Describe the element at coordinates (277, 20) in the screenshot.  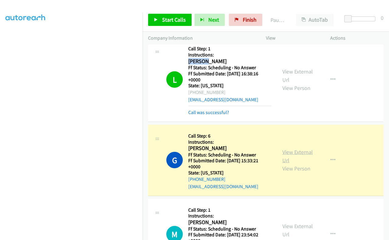
I see `p: Paused` at that location.